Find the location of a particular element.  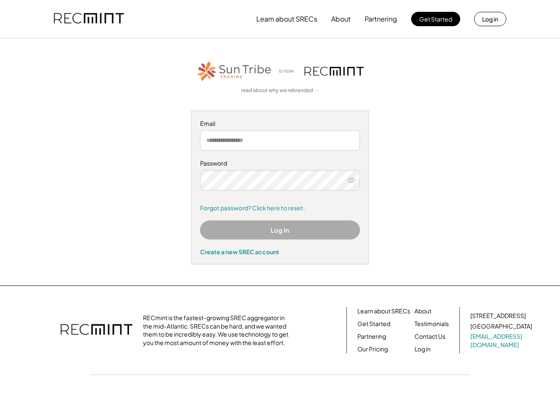

button: Log In is located at coordinates (280, 230).